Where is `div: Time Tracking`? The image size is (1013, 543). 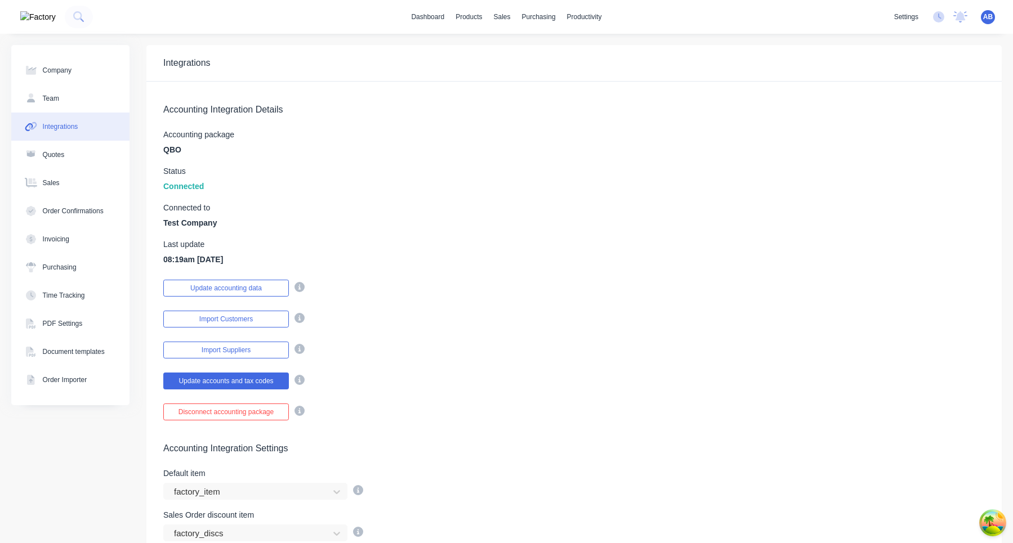 div: Time Tracking is located at coordinates (64, 295).